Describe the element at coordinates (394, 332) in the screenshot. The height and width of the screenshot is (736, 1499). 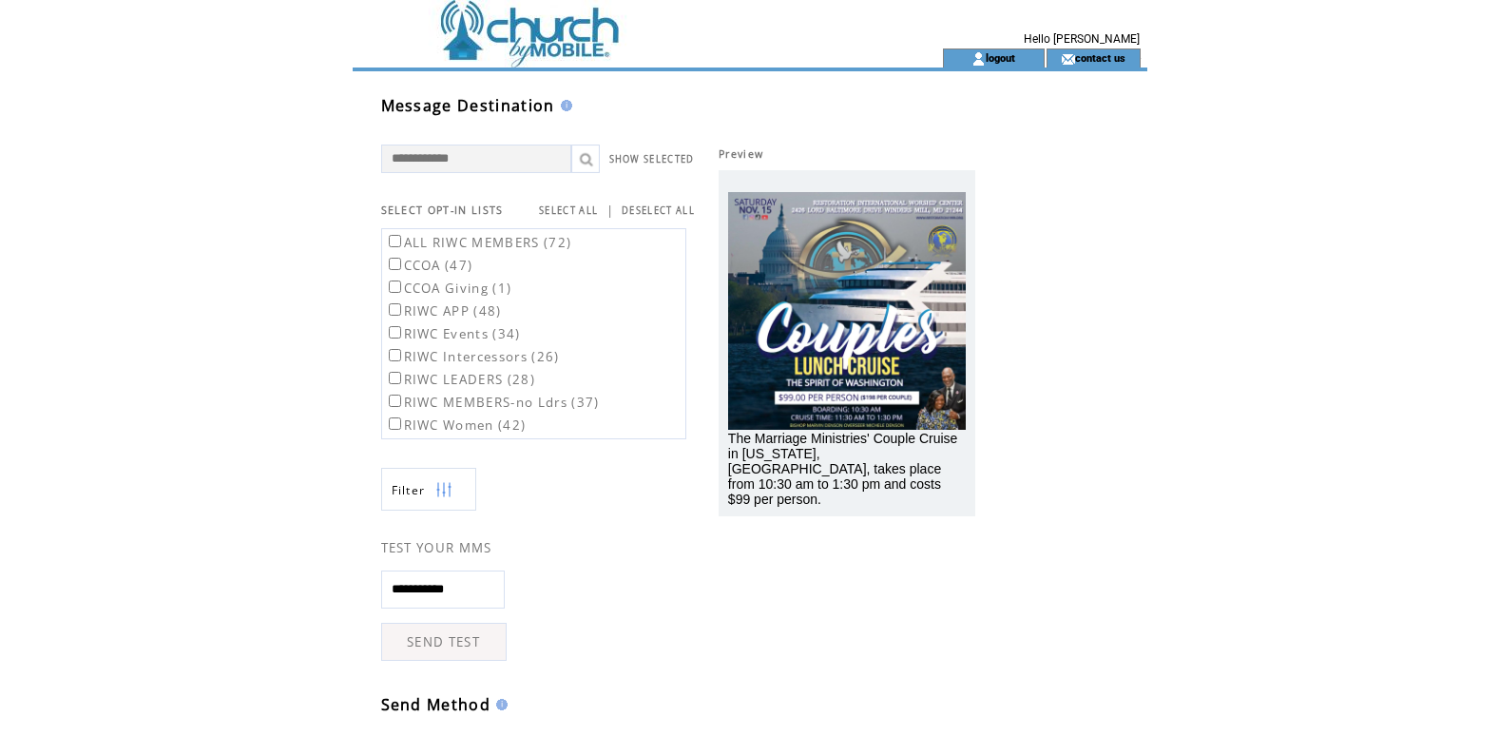
I see `input: RIWC Events (34)` at that location.